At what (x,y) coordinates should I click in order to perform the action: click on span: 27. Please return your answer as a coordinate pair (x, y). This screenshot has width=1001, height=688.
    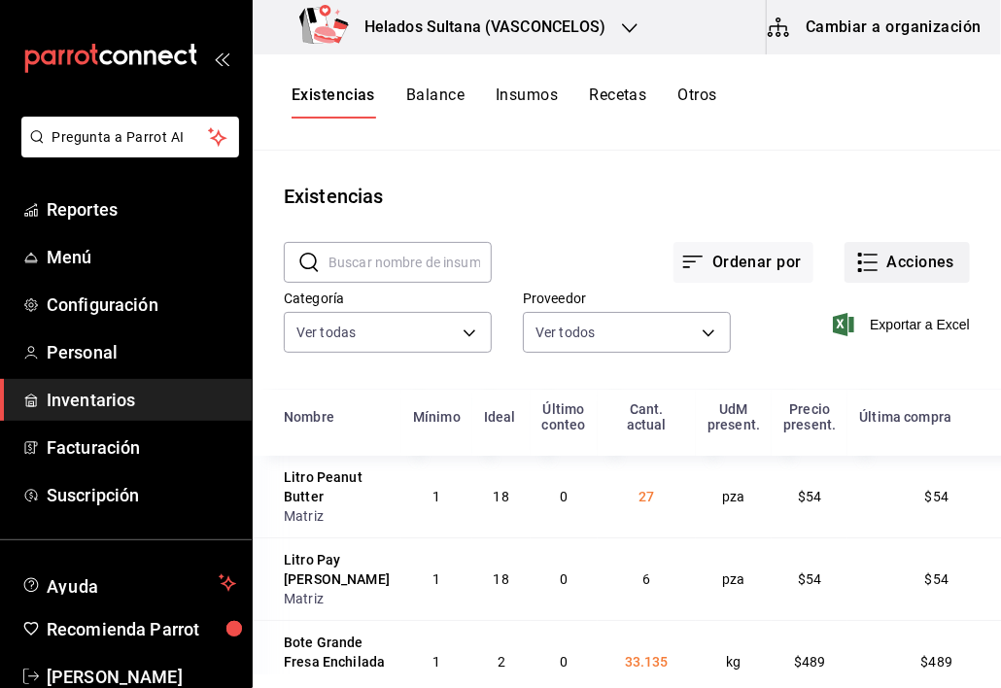
    Looking at the image, I should click on (646, 497).